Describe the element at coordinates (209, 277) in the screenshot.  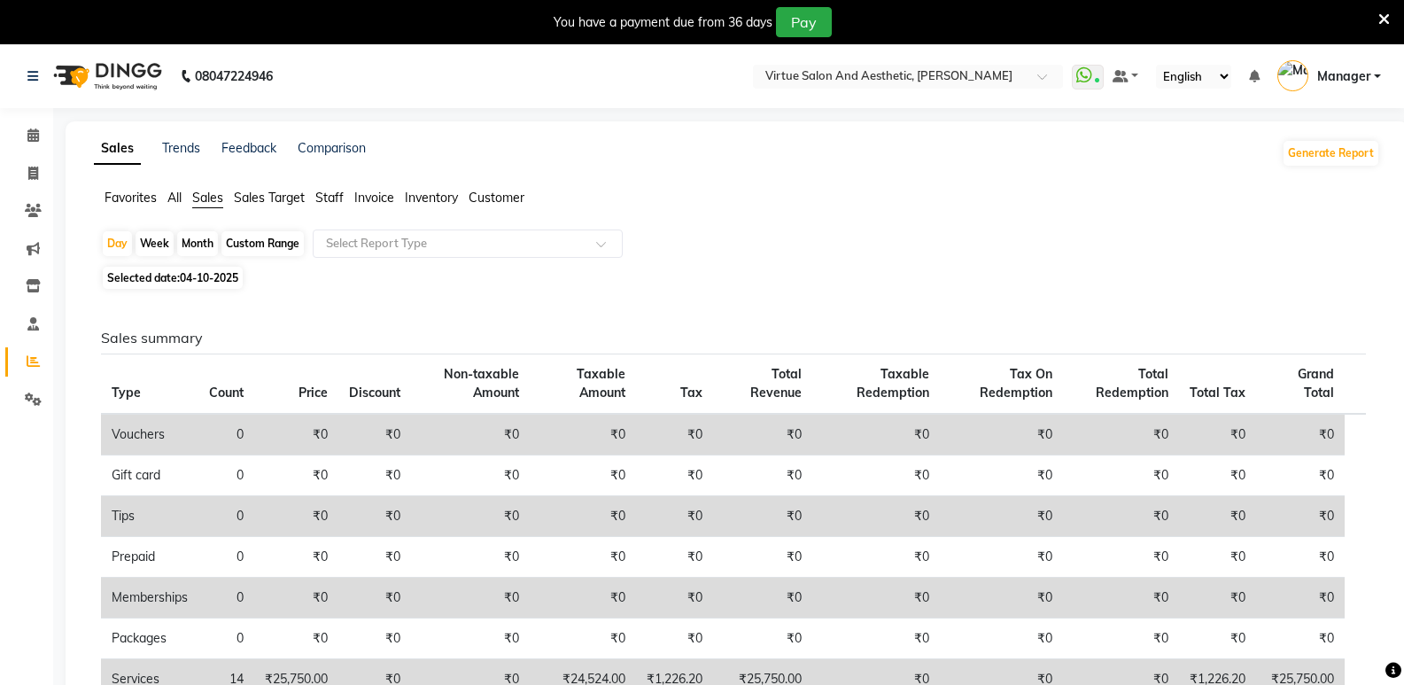
I see `span: 04-10-2025` at that location.